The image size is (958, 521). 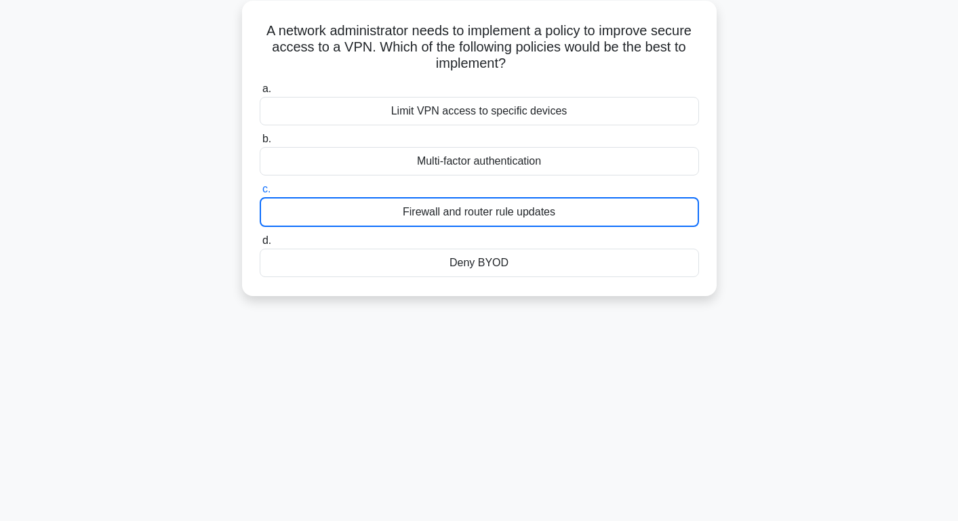 What do you see at coordinates (479, 263) in the screenshot?
I see `div: Deny BYOD` at bounding box center [479, 263].